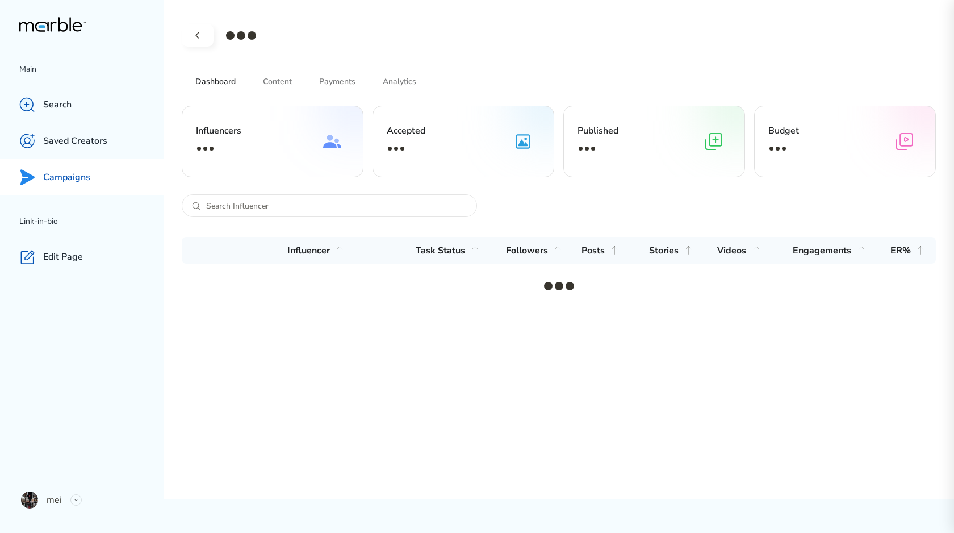 This screenshot has width=954, height=533. What do you see at coordinates (784, 131) in the screenshot?
I see `span: Budget` at bounding box center [784, 131].